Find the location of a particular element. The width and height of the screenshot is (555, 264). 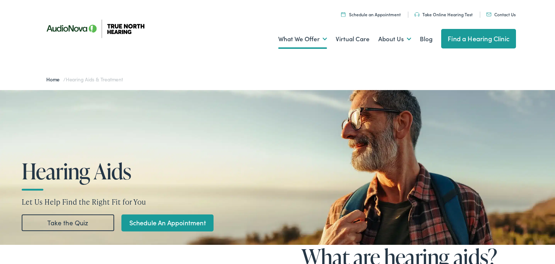

a: Take Online Hearing Test is located at coordinates (443, 14).